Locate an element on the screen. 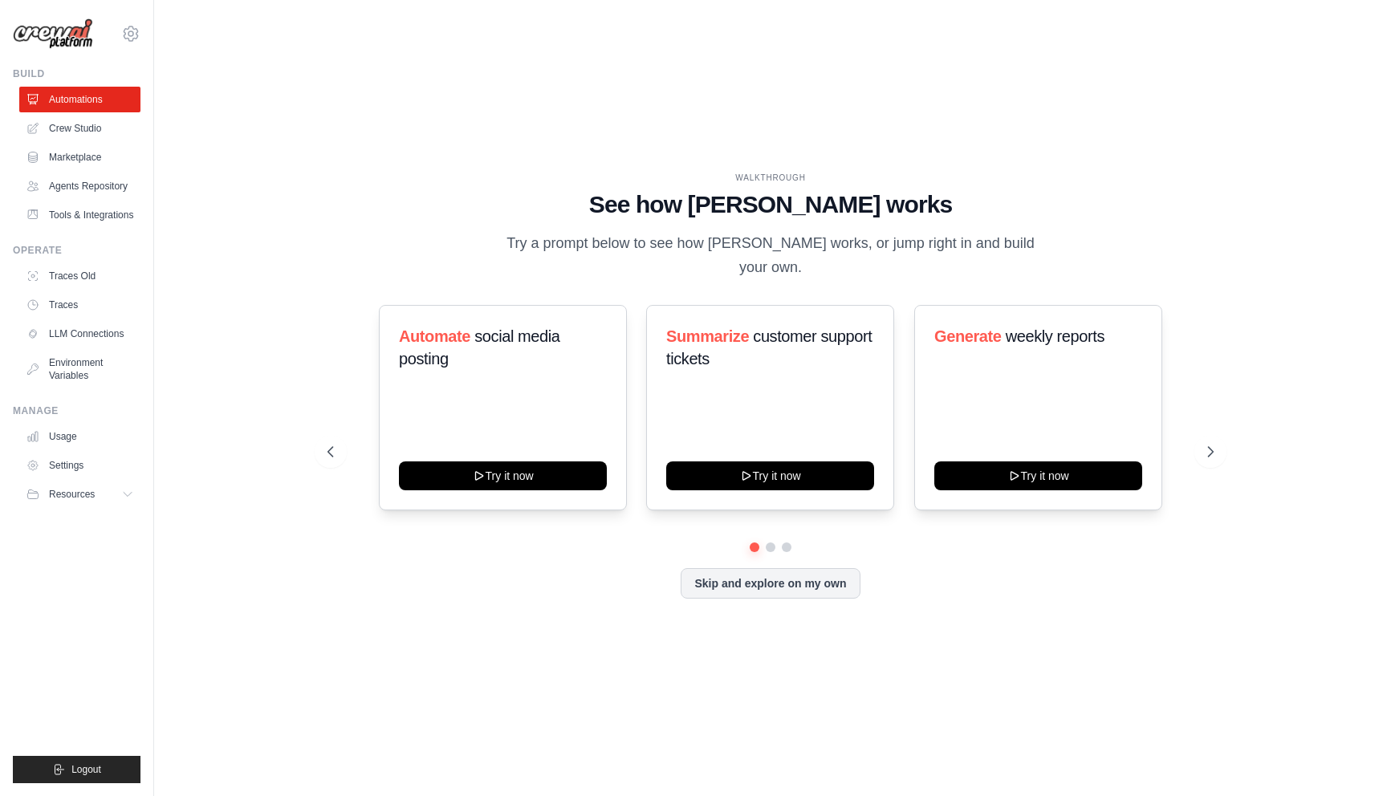 The width and height of the screenshot is (1387, 796). a: Environment Variables is located at coordinates (79, 369).